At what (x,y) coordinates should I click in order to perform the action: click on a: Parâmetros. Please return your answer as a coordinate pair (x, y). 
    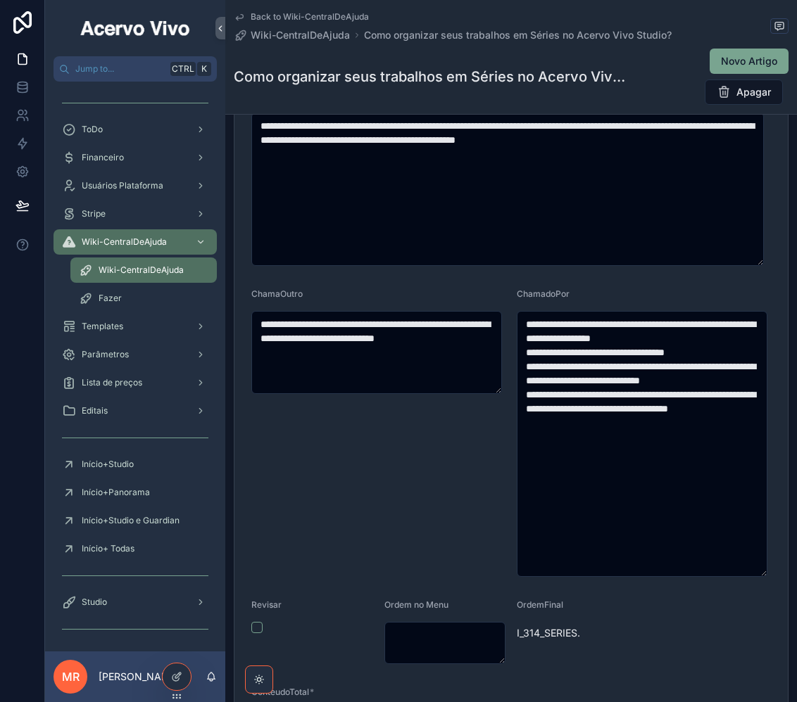
    Looking at the image, I should click on (135, 355).